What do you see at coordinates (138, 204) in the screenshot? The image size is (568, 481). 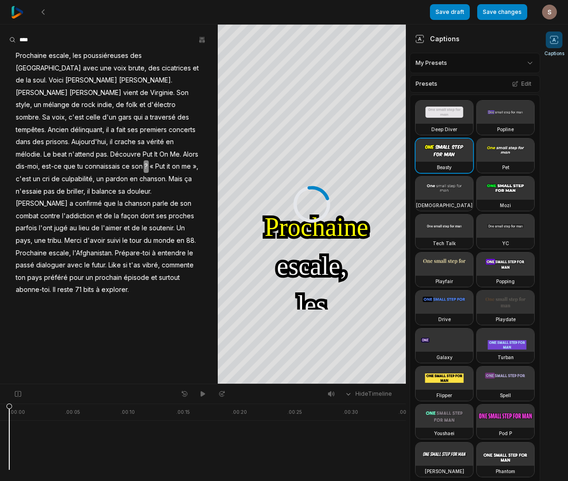 I see `span: chanson` at bounding box center [138, 204].